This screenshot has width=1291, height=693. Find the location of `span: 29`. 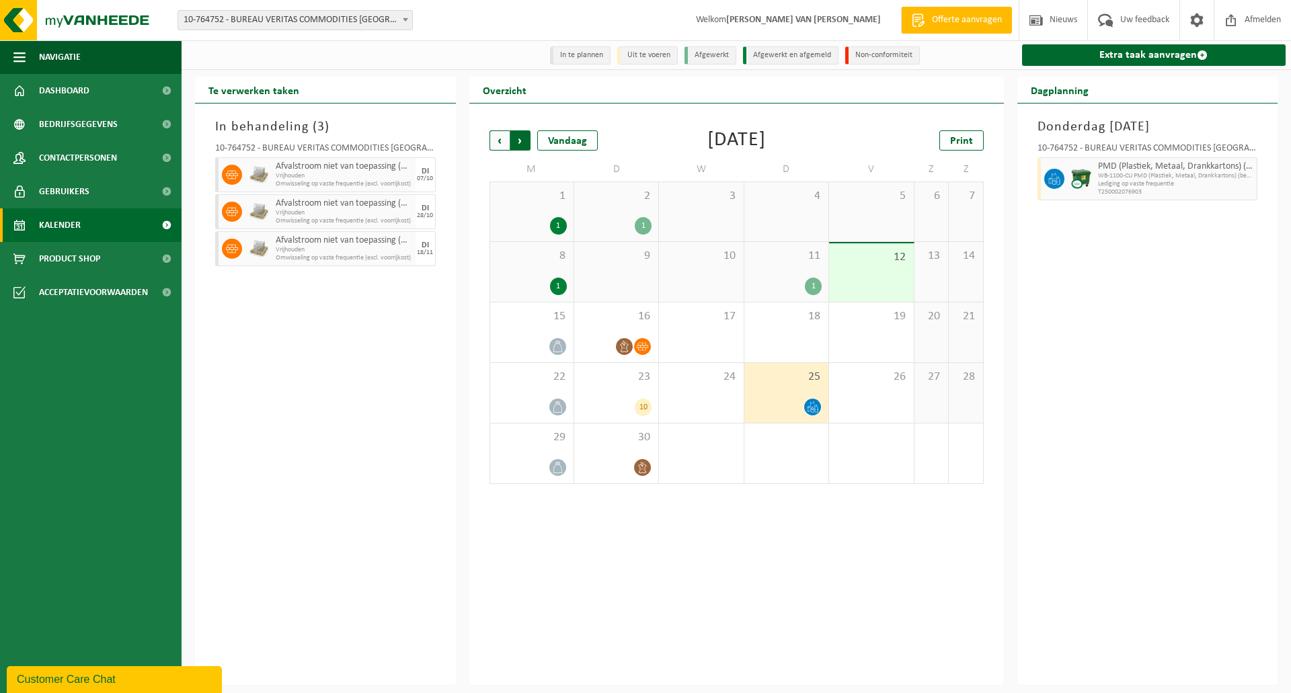

span: 29 is located at coordinates (532, 438).